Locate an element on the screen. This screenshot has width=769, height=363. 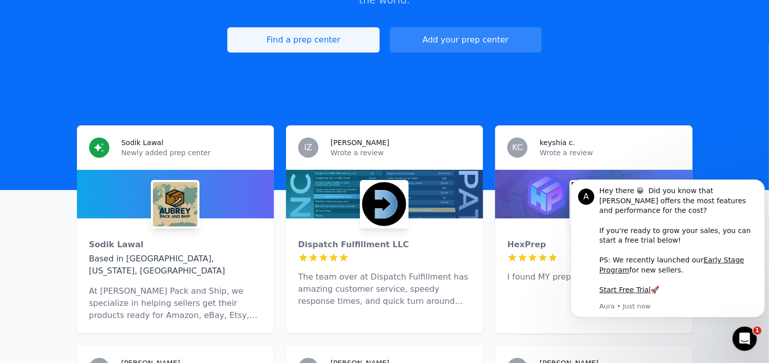
span: KC is located at coordinates (517, 148).